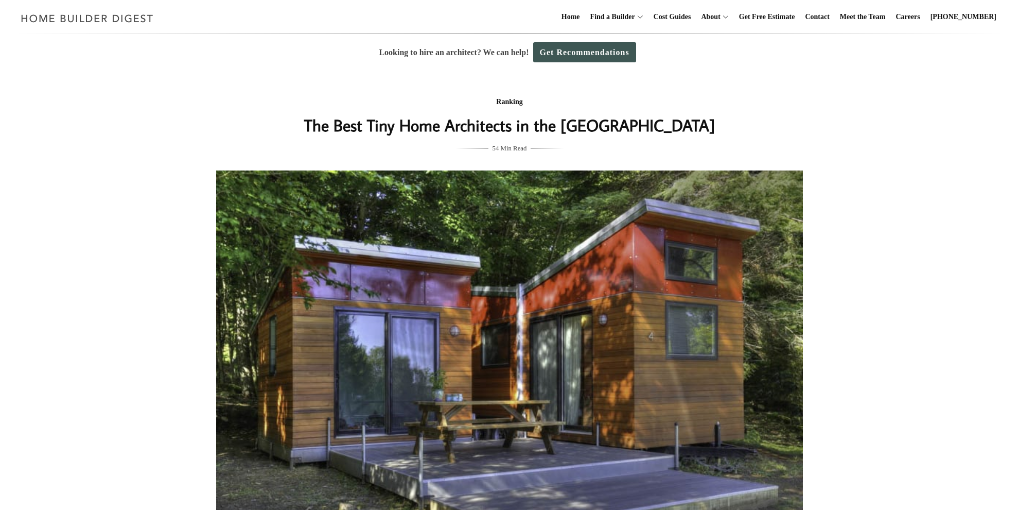  What do you see at coordinates (908, 17) in the screenshot?
I see `a: Careers` at bounding box center [908, 17].